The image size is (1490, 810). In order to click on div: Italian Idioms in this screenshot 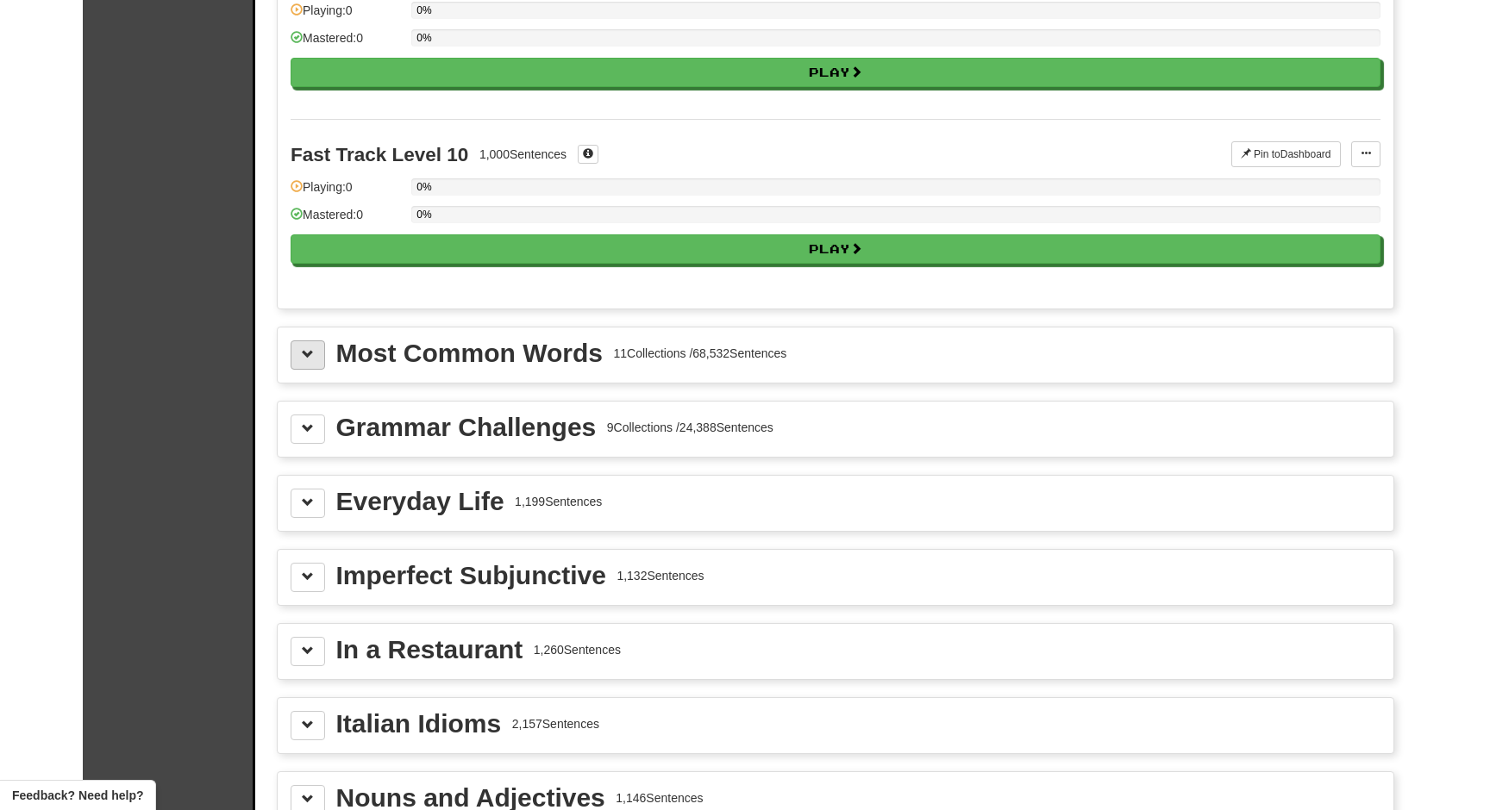, I will do `click(419, 724)`.